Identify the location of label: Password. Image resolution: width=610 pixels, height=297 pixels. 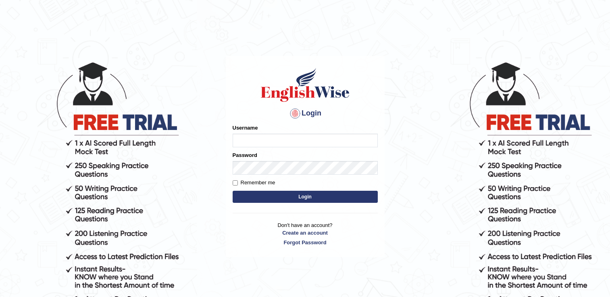
(245, 155).